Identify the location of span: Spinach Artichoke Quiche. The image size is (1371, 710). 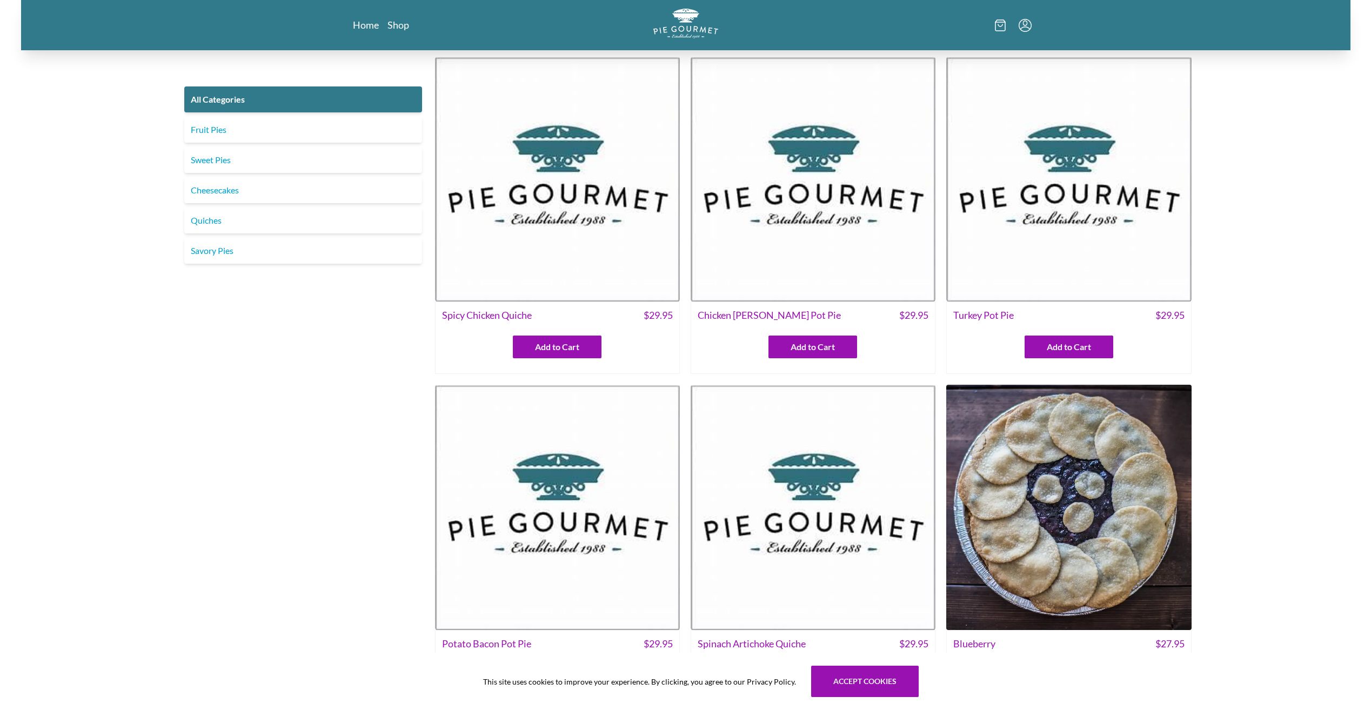
(752, 644).